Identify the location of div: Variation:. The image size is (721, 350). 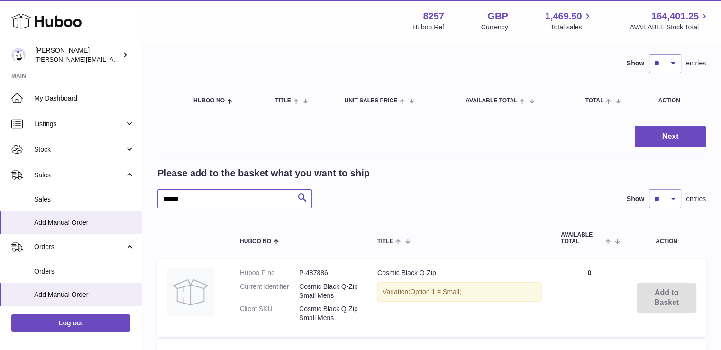
(459, 291).